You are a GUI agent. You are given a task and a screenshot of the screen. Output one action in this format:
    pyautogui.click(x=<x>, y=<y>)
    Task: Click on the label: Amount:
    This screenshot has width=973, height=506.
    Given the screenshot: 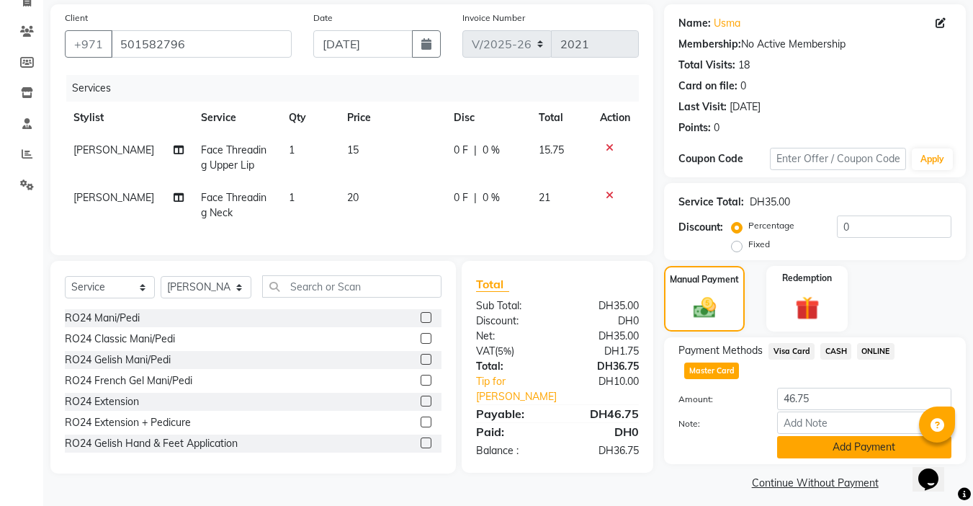 What is the action you would take?
    pyautogui.click(x=717, y=399)
    